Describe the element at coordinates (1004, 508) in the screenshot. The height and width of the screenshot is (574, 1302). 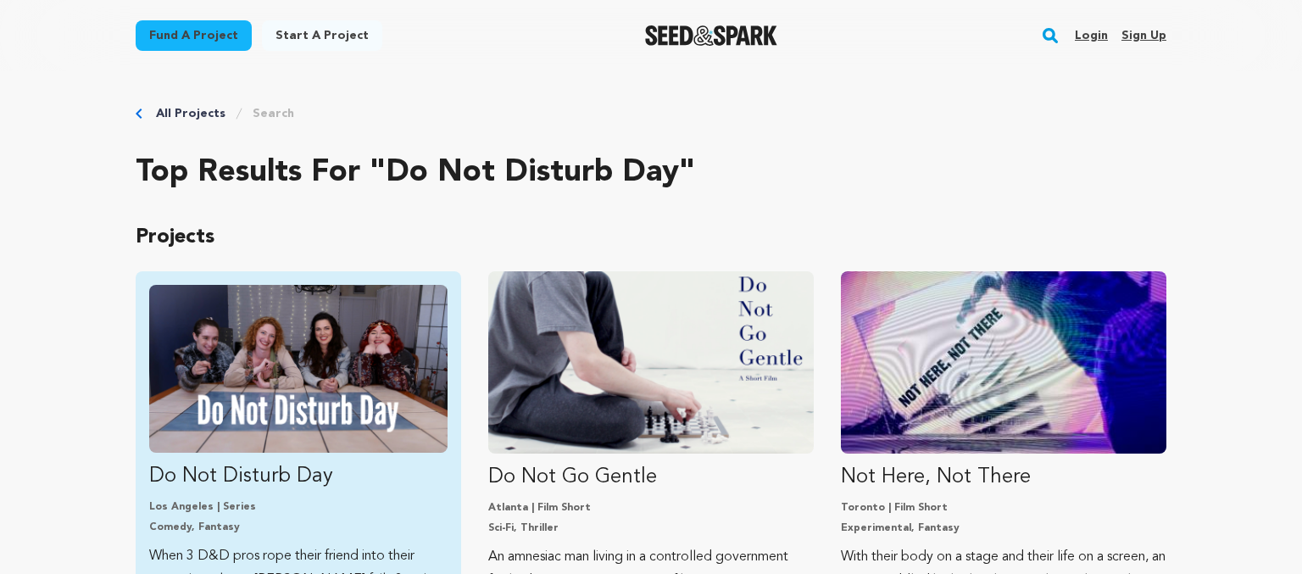
I see `p: Toronto | Film Short` at that location.